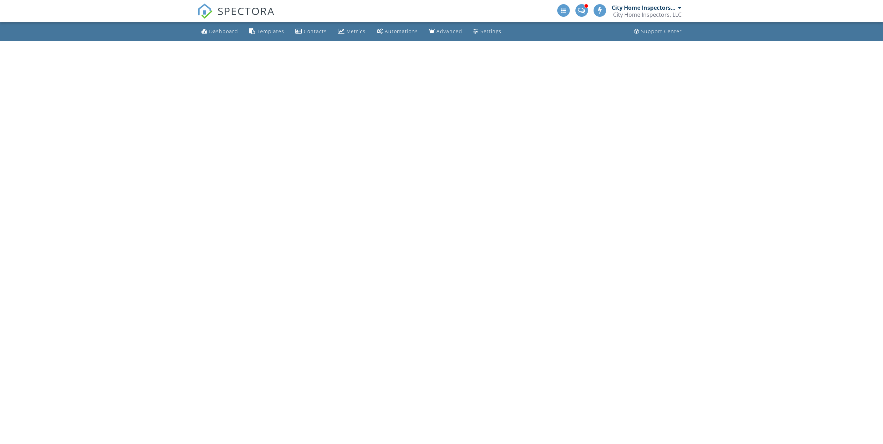 Image resolution: width=883 pixels, height=444 pixels. I want to click on a: Dashboard, so click(220, 31).